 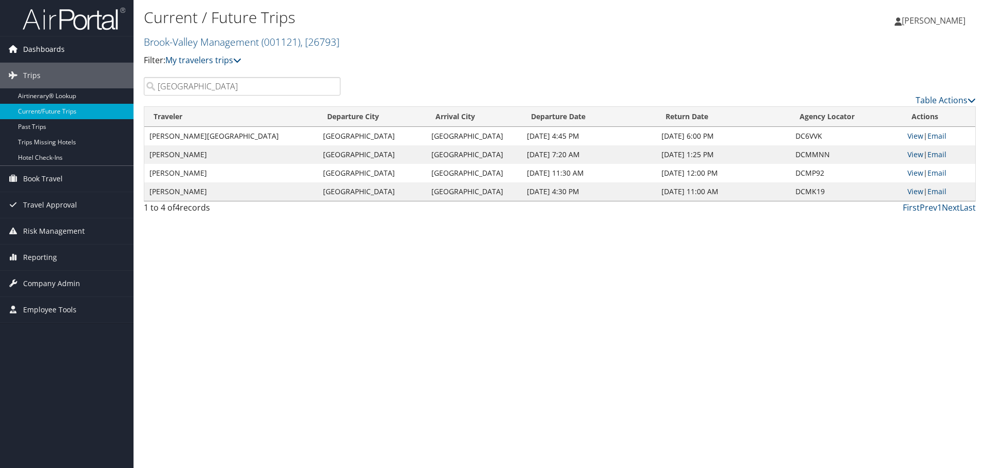 What do you see at coordinates (44, 49) in the screenshot?
I see `span: Dashboards` at bounding box center [44, 49].